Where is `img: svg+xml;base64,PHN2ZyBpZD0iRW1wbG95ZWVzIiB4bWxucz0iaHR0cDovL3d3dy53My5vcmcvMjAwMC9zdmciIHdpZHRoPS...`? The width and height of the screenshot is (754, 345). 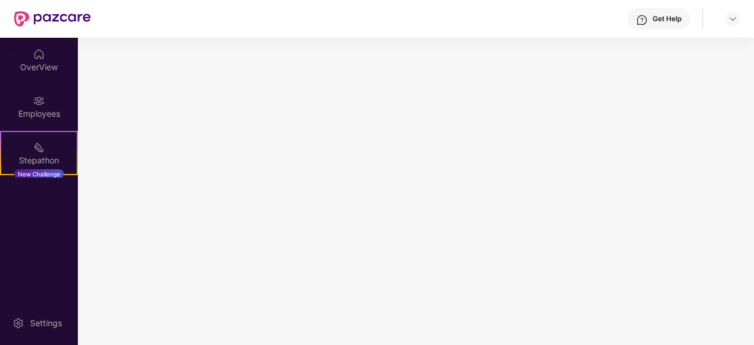 img: svg+xml;base64,PHN2ZyBpZD0iRW1wbG95ZWVzIiB4bWxucz0iaHR0cDovL3d3dy53My5vcmcvMjAwMC9zdmciIHdpZHRoPS... is located at coordinates (39, 101).